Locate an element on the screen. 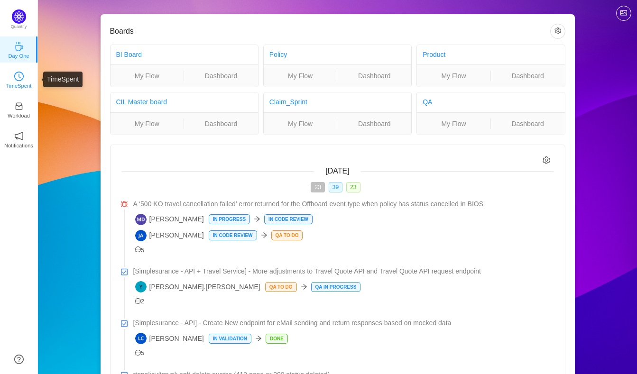 The image size is (637, 374). a: Product is located at coordinates (434, 55).